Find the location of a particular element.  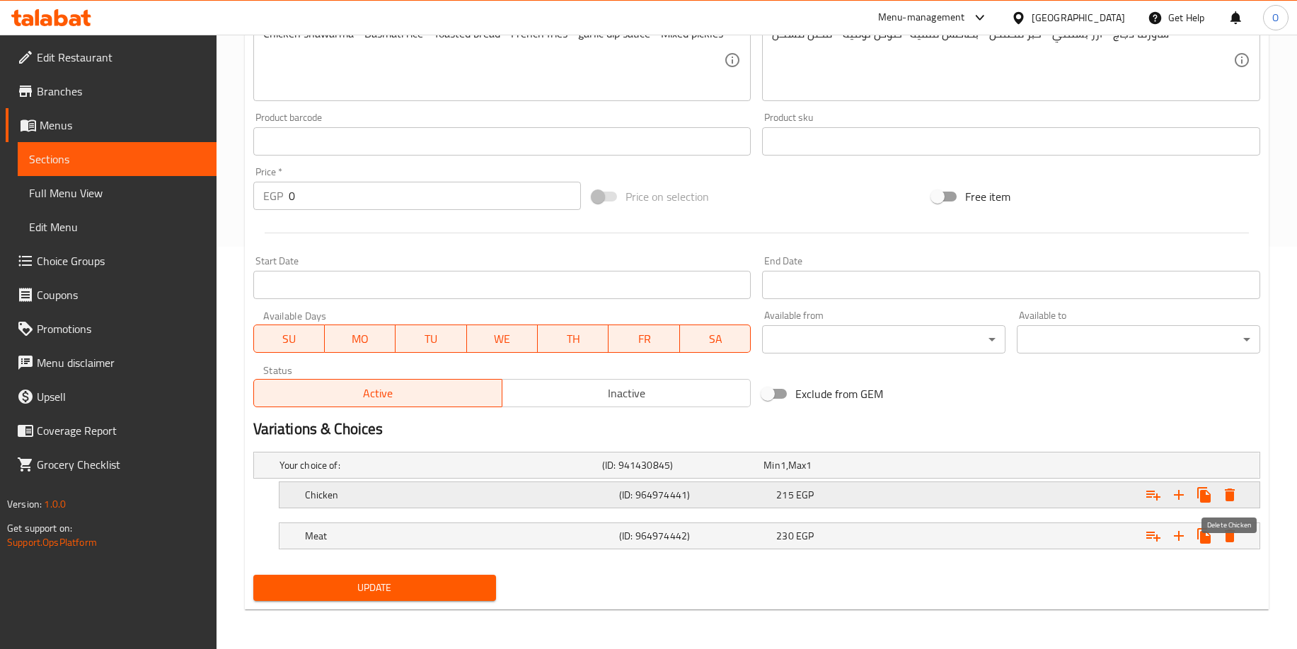

span: Free item is located at coordinates (988, 197).